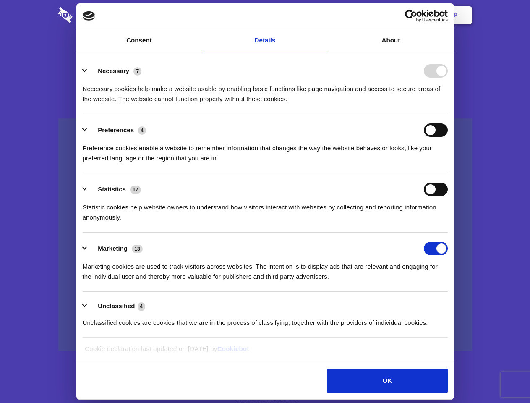 The image size is (530, 403). I want to click on label: Preferences, so click(116, 130).